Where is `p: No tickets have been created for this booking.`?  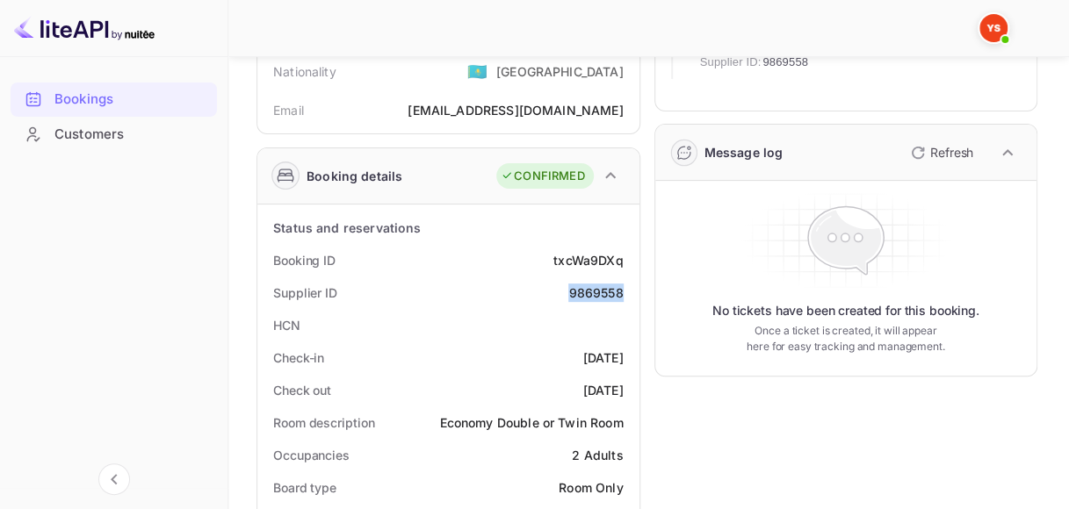 p: No tickets have been created for this booking. is located at coordinates (846, 311).